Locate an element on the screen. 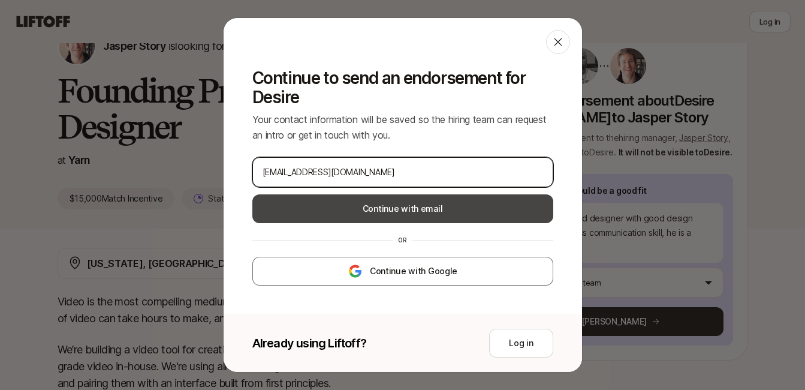 Image resolution: width=805 pixels, height=390 pixels. p: Continue to send an endorsement for Desire is located at coordinates (403, 88).